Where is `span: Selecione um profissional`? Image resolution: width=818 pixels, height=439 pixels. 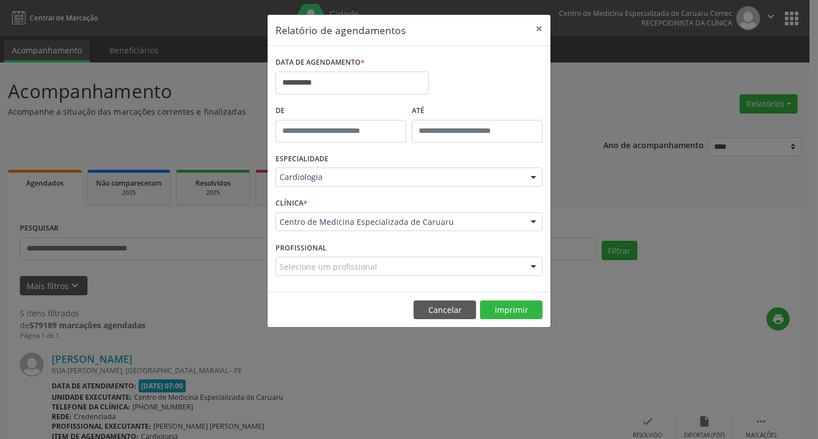
span: Selecione um profissional is located at coordinates (328, 266).